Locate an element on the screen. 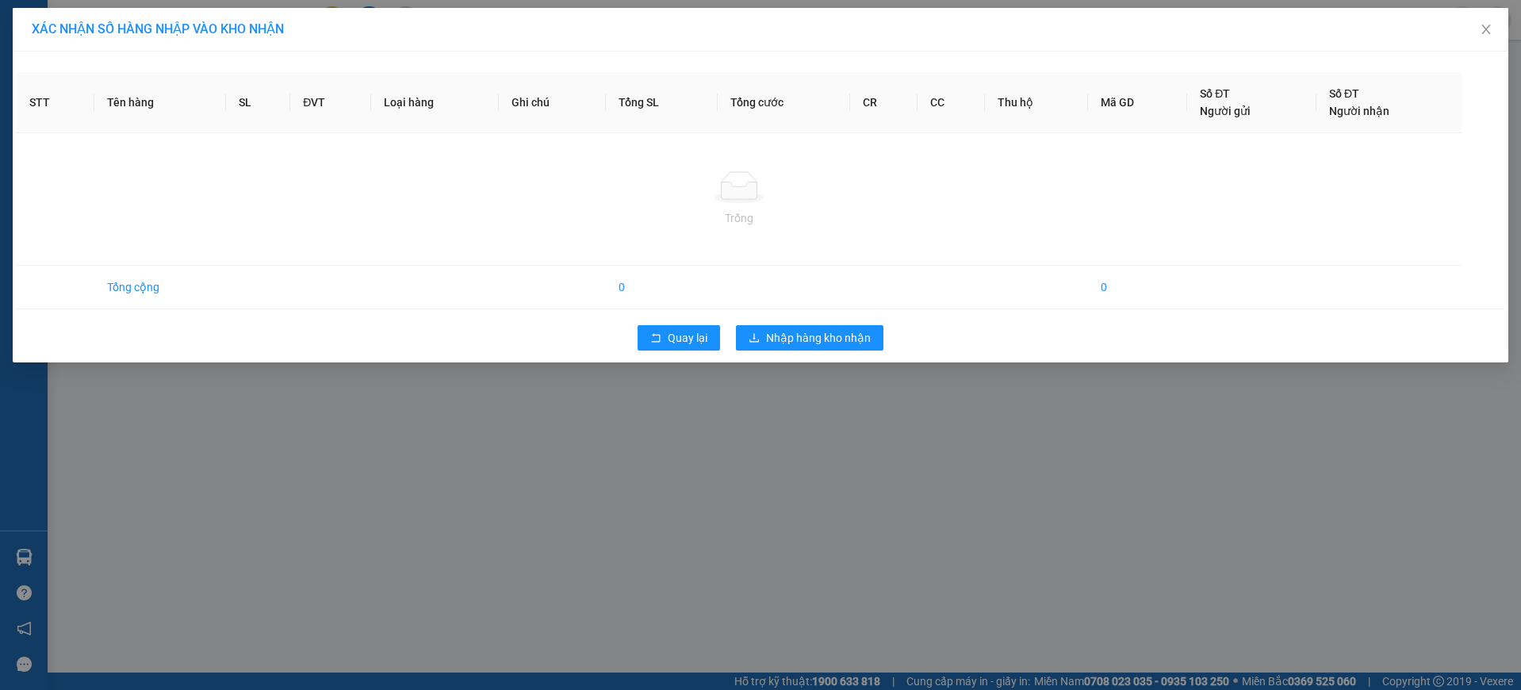 Image resolution: width=1521 pixels, height=690 pixels. th: Thu hộ is located at coordinates (1037, 102).